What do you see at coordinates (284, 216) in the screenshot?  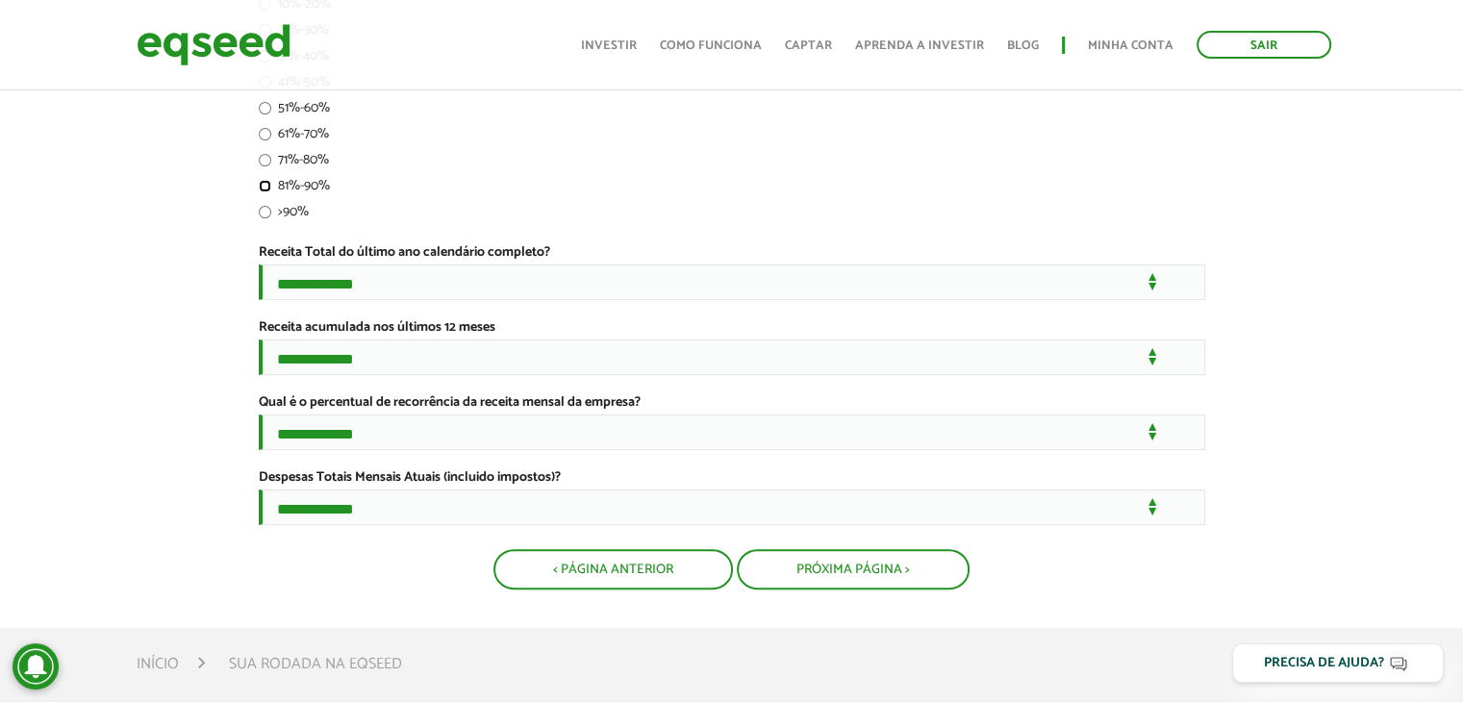 I see `label: >90%` at bounding box center [284, 216].